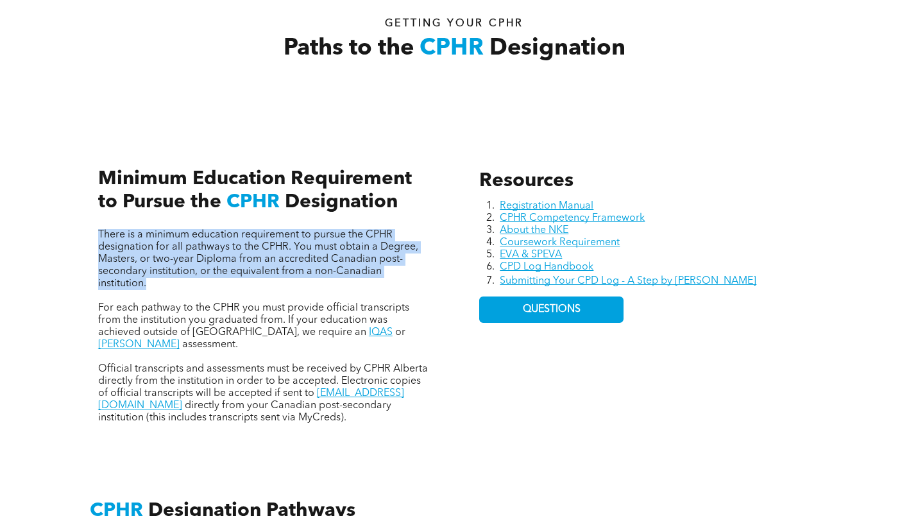  I want to click on span: There is a minimum education requirement to pursue the CPHR designation for all pathways to the C..., so click(258, 259).